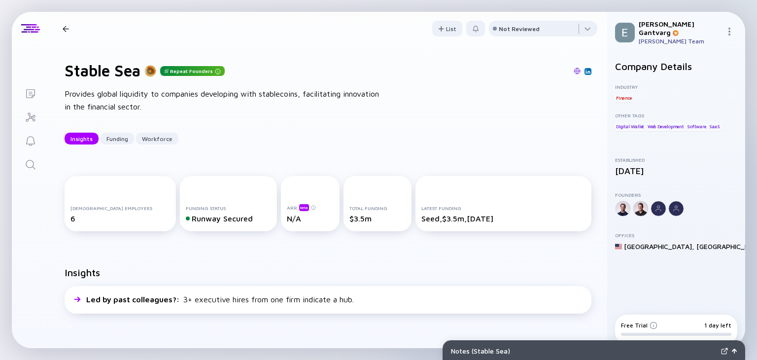 This screenshot has width=757, height=360. What do you see at coordinates (157, 139) in the screenshot?
I see `button: Workforce` at bounding box center [157, 139].